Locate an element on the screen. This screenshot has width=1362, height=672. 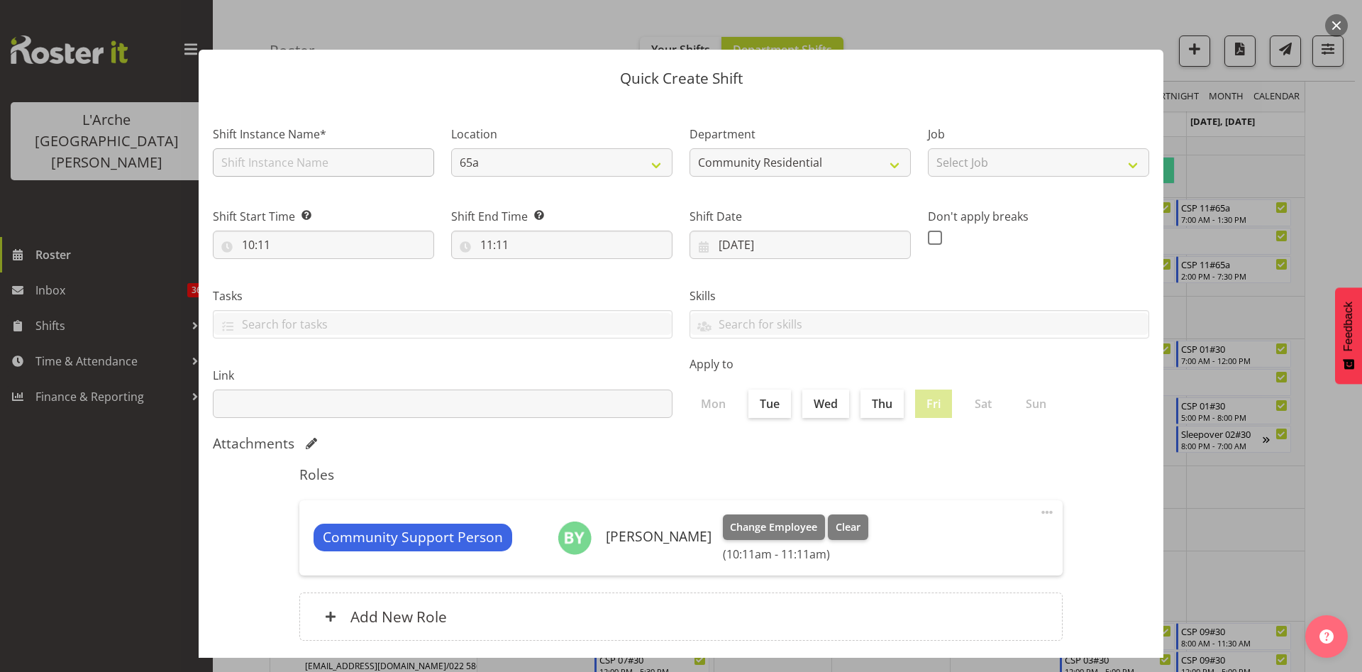
span: Change Employee is located at coordinates (773, 527).